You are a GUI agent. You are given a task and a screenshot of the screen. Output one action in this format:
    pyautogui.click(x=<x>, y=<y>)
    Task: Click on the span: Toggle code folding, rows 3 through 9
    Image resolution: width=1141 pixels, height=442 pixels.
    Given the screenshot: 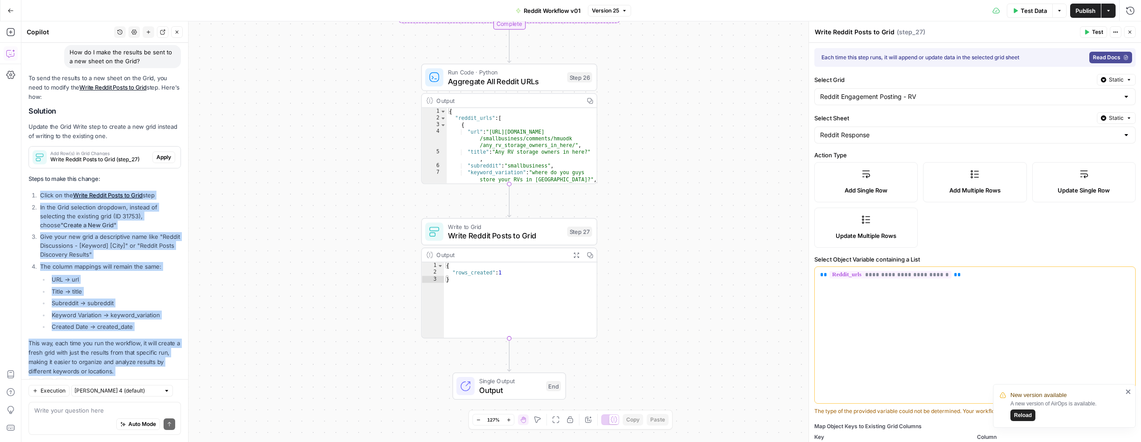 What is the action you would take?
    pyautogui.click(x=443, y=125)
    